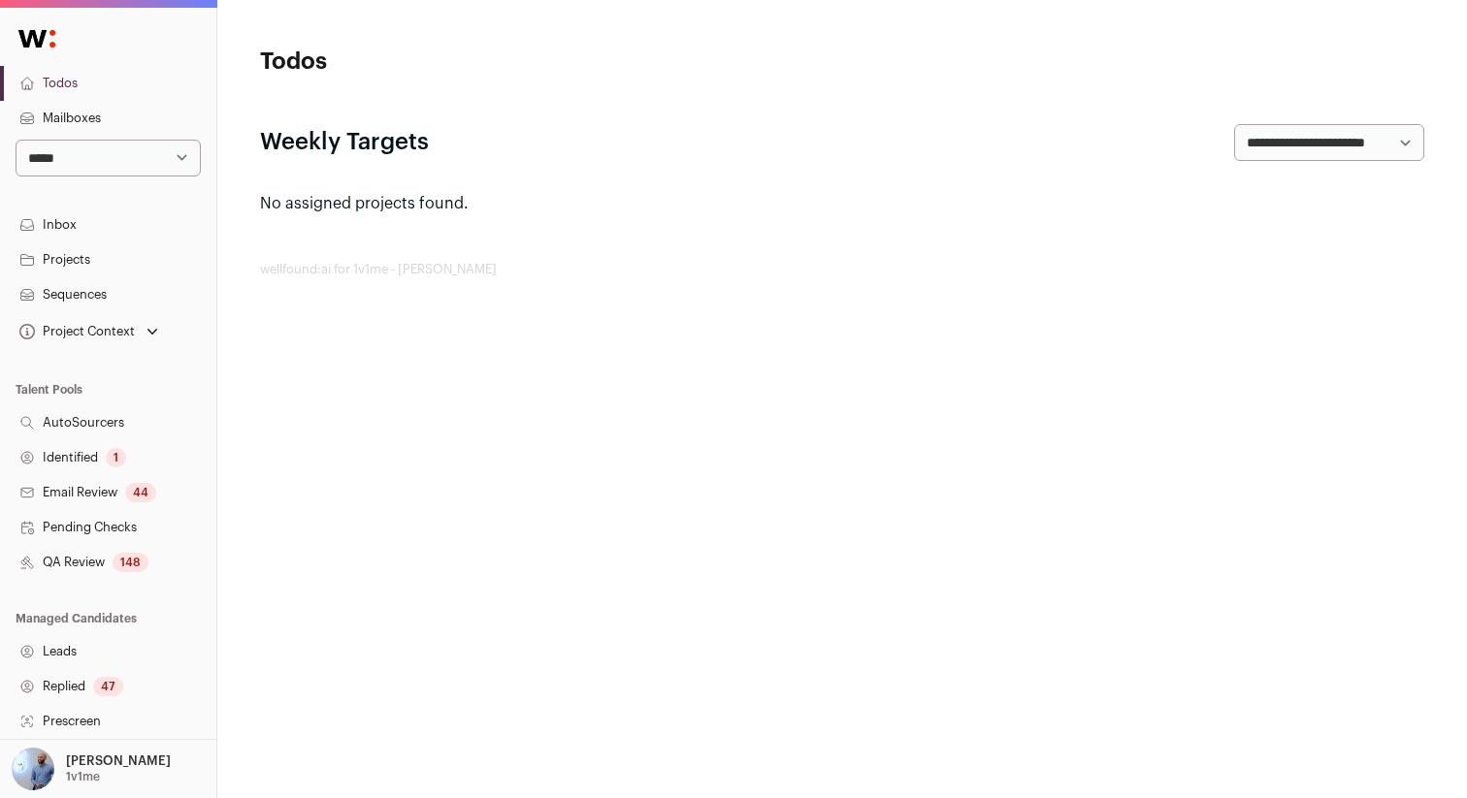 This screenshot has width=1467, height=798. I want to click on p: 1v1me, so click(82, 777).